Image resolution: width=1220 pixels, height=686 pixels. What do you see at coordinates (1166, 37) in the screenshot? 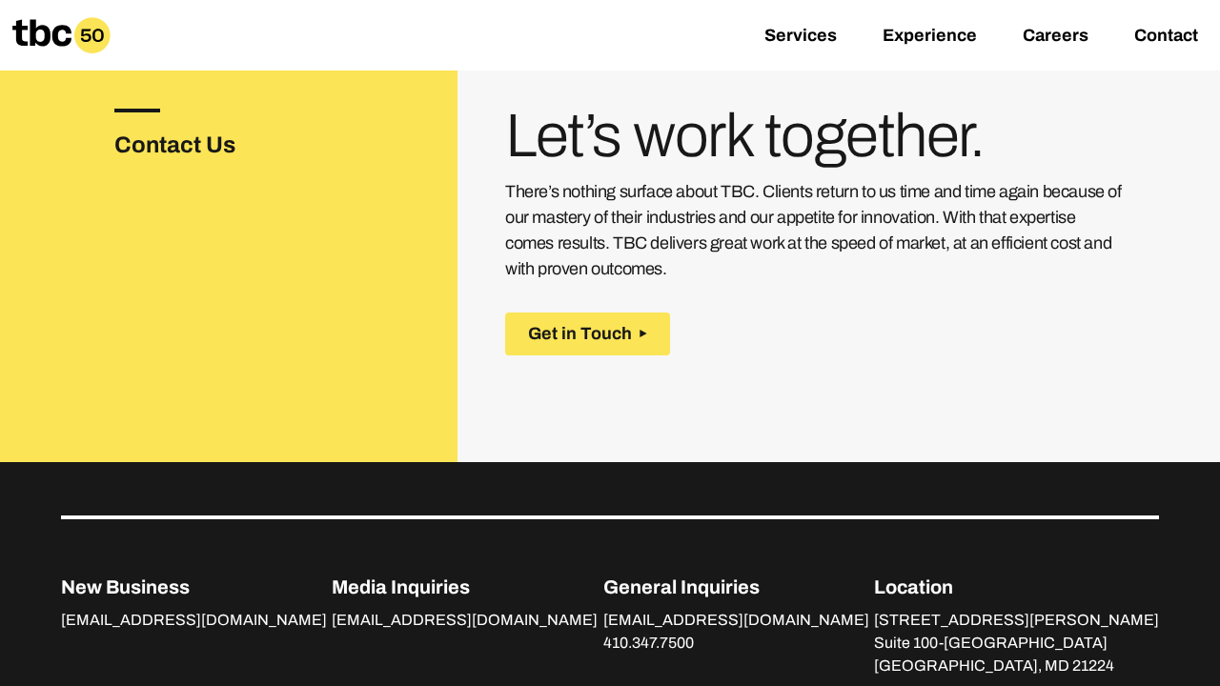
I see `a: Contact` at bounding box center [1166, 37].